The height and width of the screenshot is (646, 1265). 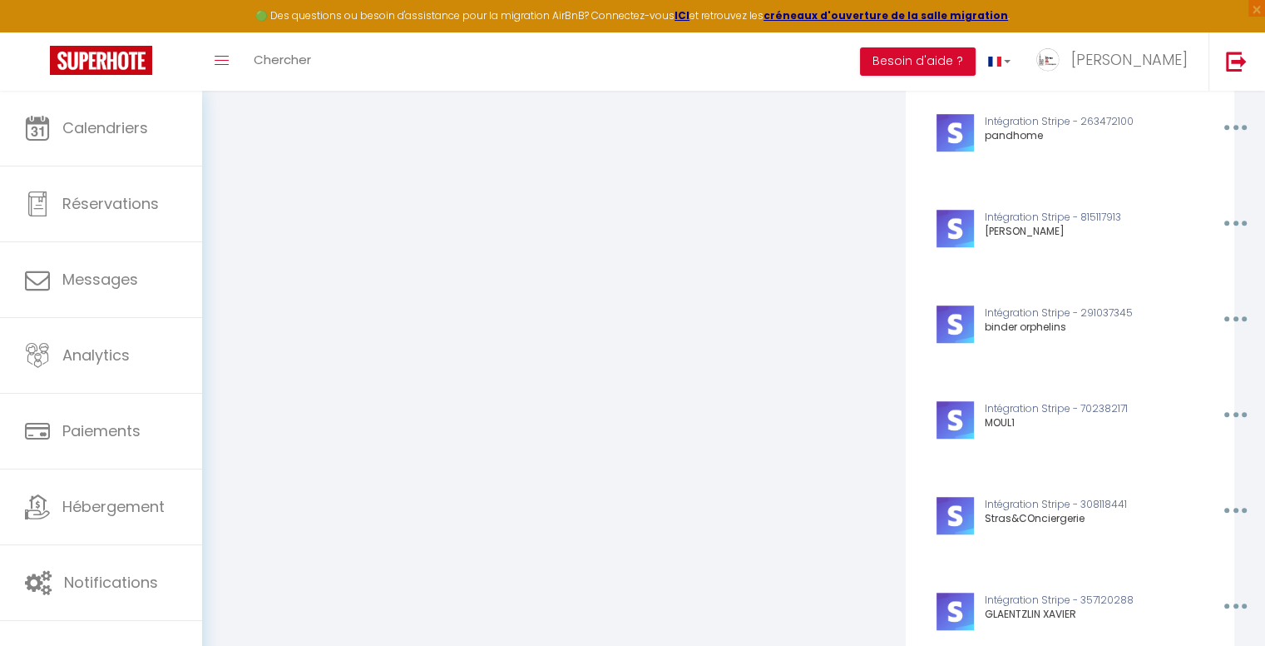 What do you see at coordinates (113, 506) in the screenshot?
I see `span: Hébergement` at bounding box center [113, 506].